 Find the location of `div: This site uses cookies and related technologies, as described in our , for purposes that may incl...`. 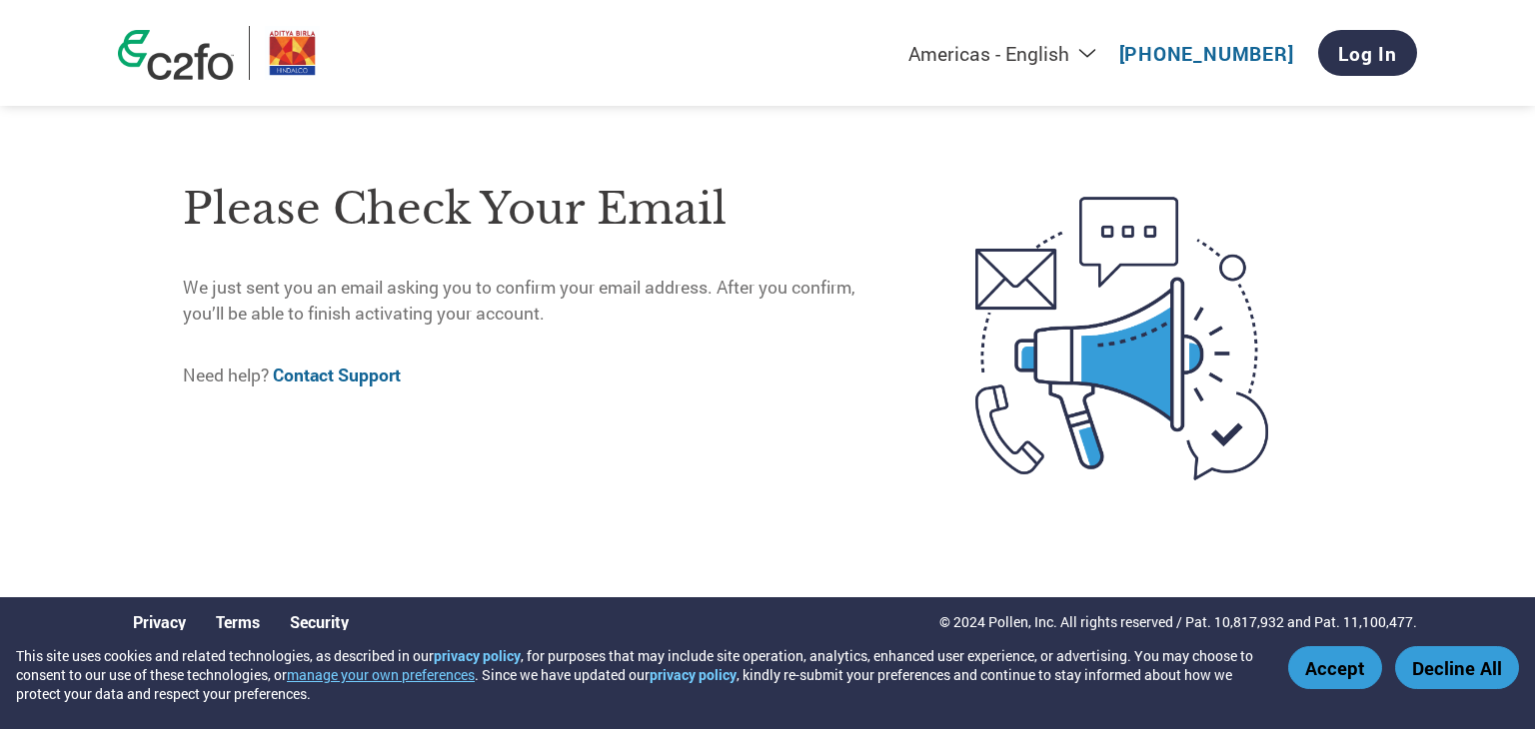

div: This site uses cookies and related technologies, as described in our , for purposes that may incl... is located at coordinates (637, 674).